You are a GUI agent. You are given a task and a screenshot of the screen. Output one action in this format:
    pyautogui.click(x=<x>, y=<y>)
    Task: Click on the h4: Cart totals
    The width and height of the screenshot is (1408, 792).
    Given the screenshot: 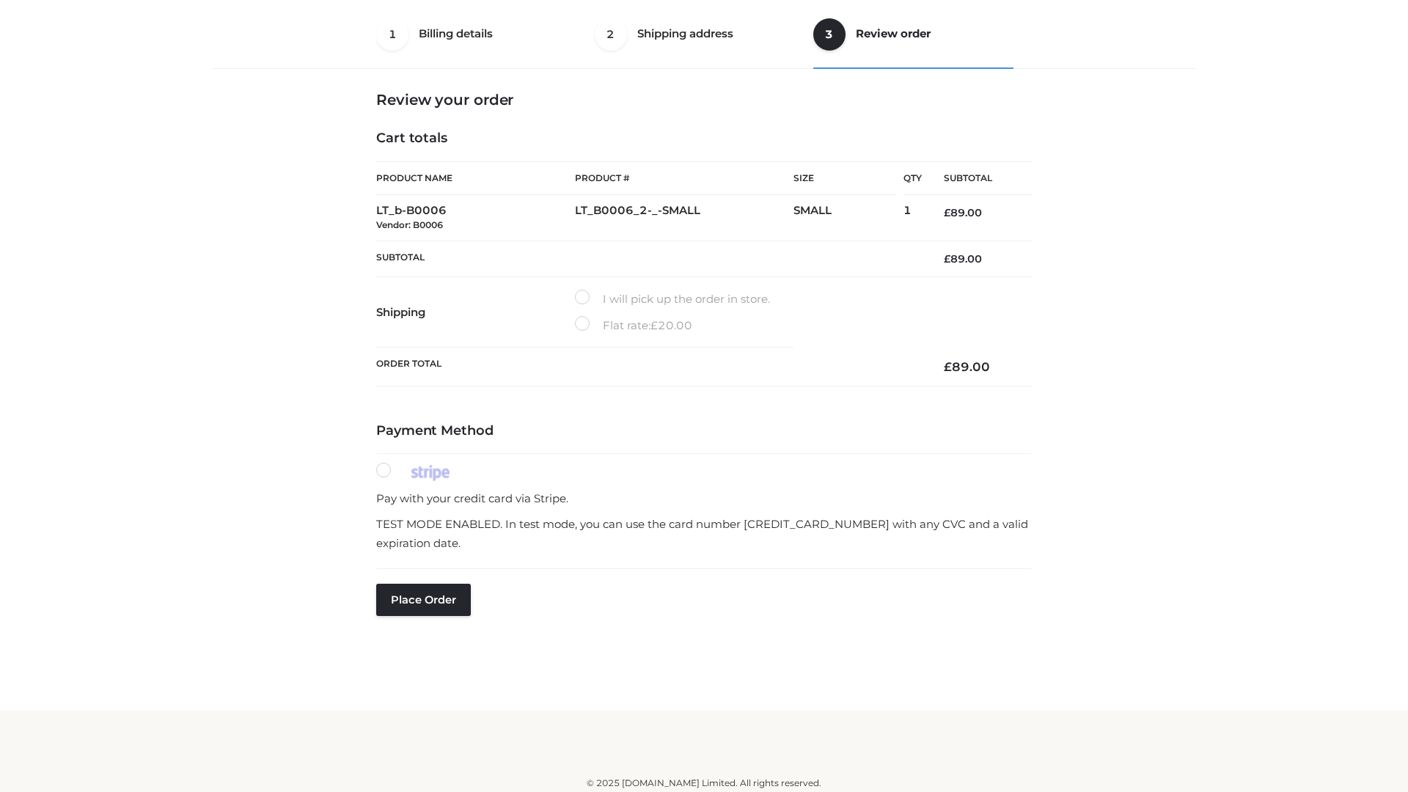 What is the action you would take?
    pyautogui.click(x=704, y=139)
    